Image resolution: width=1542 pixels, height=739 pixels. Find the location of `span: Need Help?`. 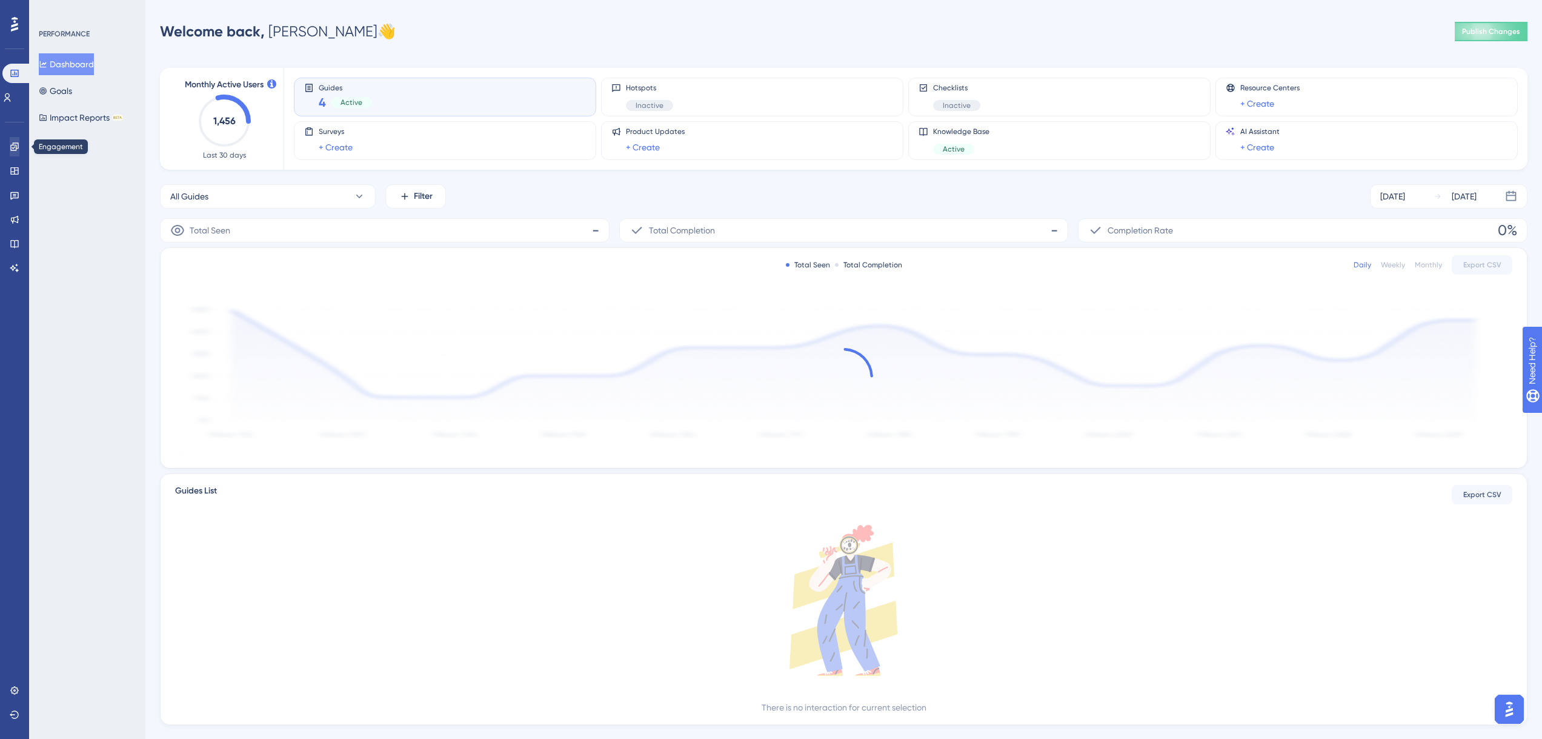

span: Need Help? is located at coordinates (52, 10).